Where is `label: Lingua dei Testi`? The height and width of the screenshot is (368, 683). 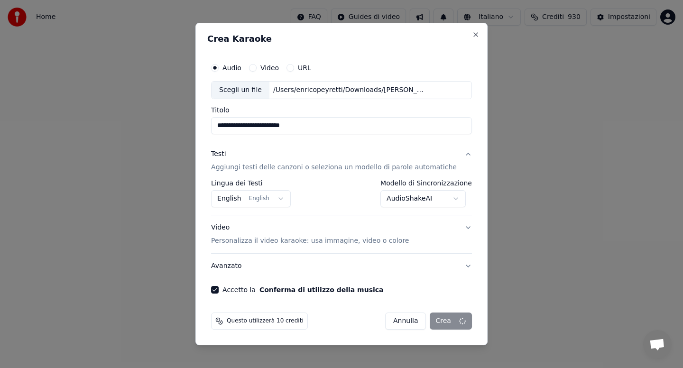
label: Lingua dei Testi is located at coordinates (251, 183).